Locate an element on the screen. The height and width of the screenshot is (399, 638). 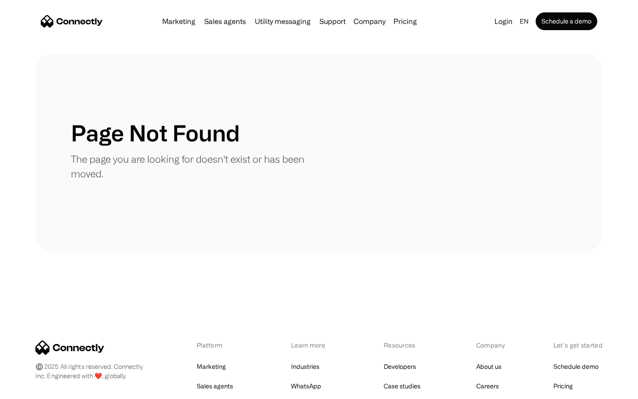
ul: Language list is located at coordinates (35, 389).